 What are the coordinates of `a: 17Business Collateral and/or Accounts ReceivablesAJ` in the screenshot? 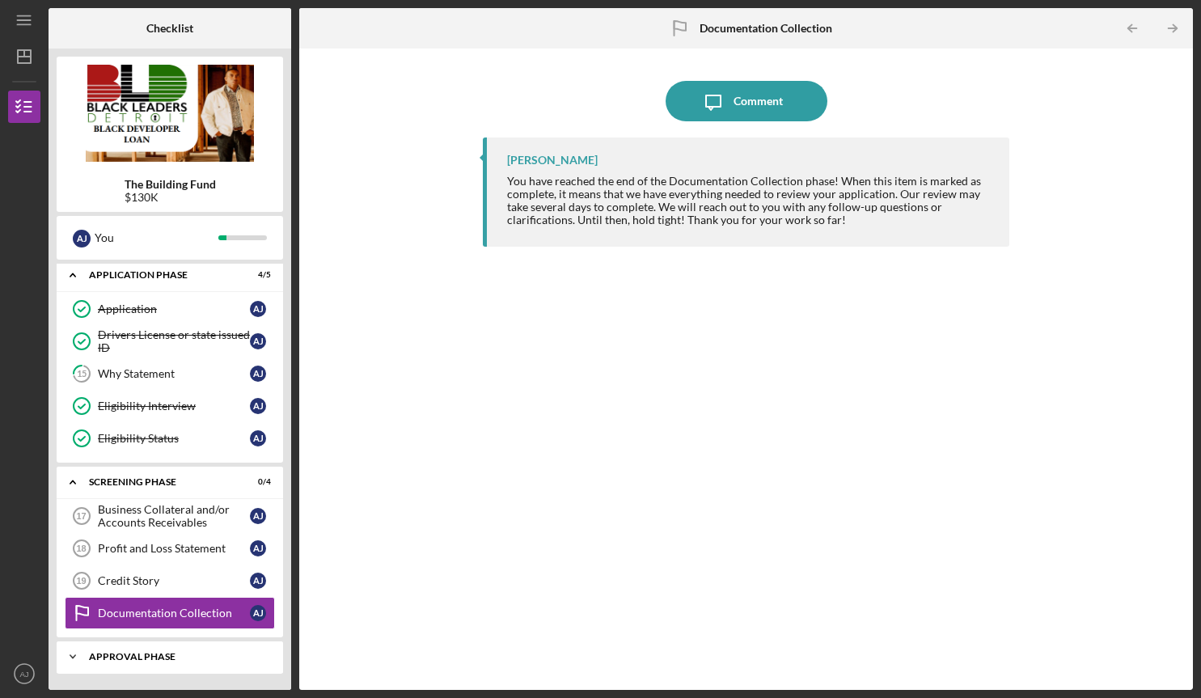 It's located at (170, 516).